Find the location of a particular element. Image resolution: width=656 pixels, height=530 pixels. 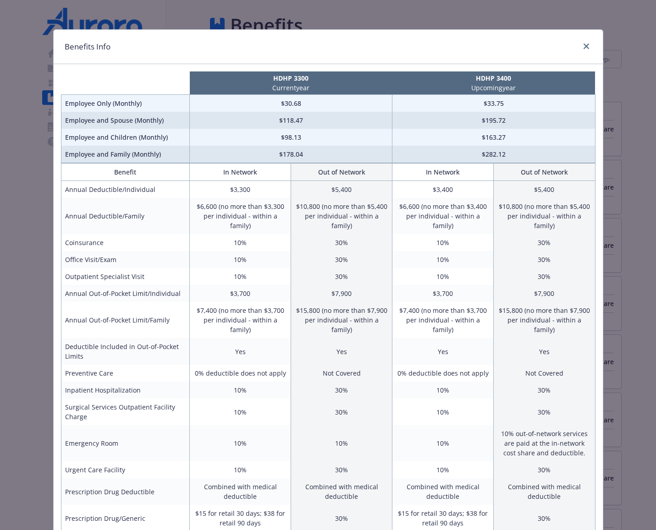

td: Coinsurance is located at coordinates (125, 242).